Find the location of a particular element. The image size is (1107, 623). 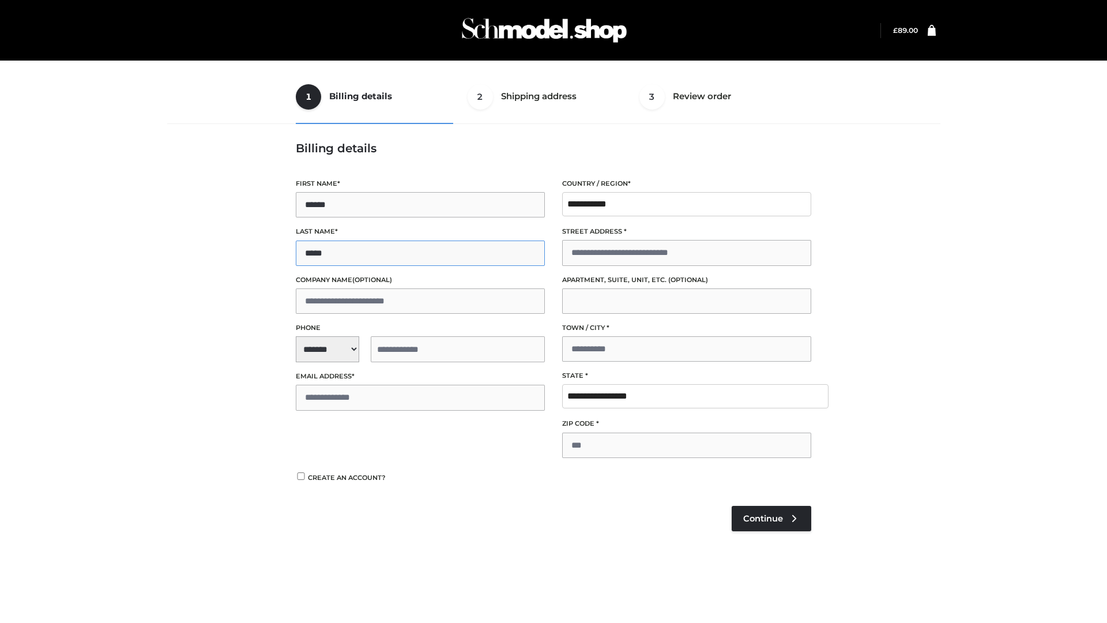

a: Continue is located at coordinates (772, 519).